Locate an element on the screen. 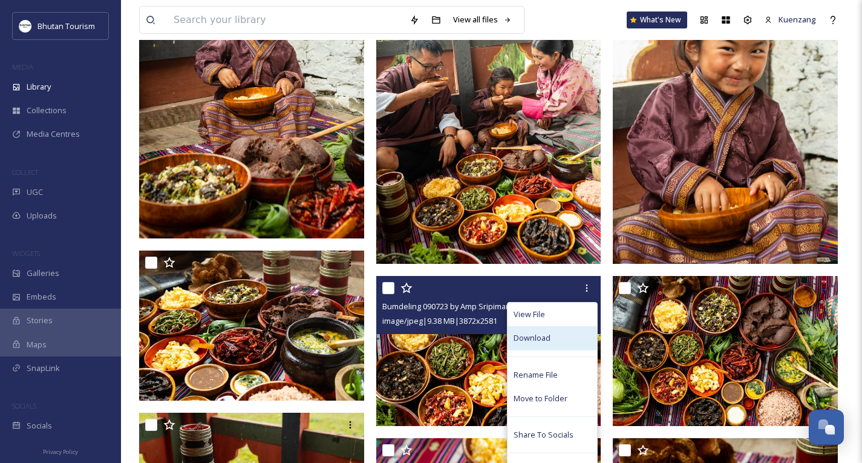 The image size is (862, 463). span: UGC is located at coordinates (34, 192).